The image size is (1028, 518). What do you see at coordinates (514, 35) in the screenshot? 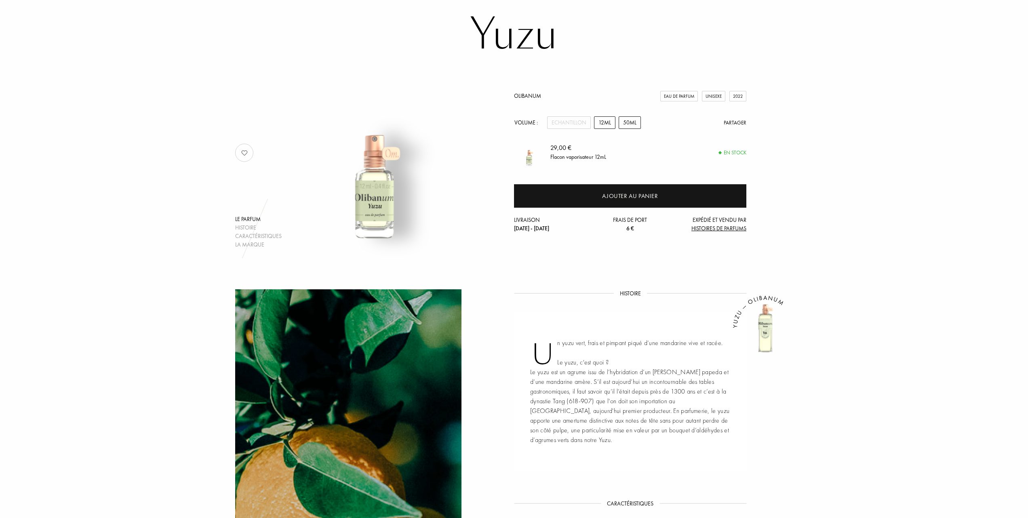
I see `h1: Yuzu` at bounding box center [514, 35].